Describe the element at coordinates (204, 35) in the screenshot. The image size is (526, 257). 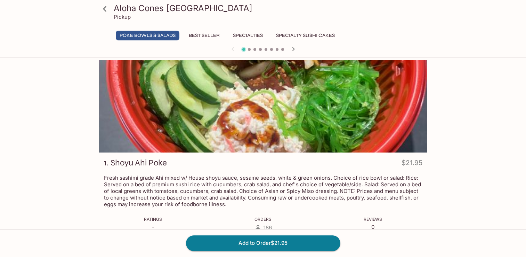
I see `button: Best Seller` at that location.